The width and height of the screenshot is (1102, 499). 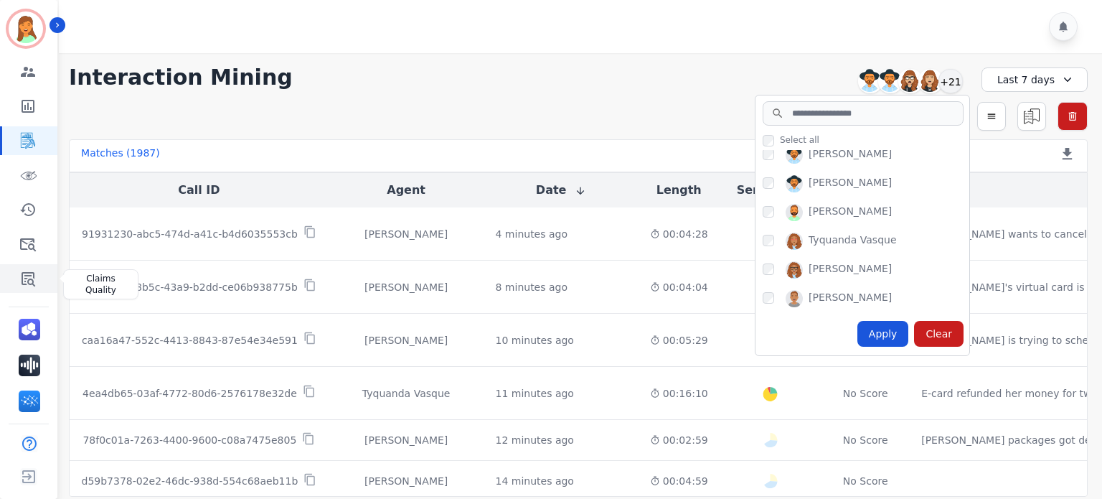 I want to click on div: 00:04:04, so click(x=679, y=287).